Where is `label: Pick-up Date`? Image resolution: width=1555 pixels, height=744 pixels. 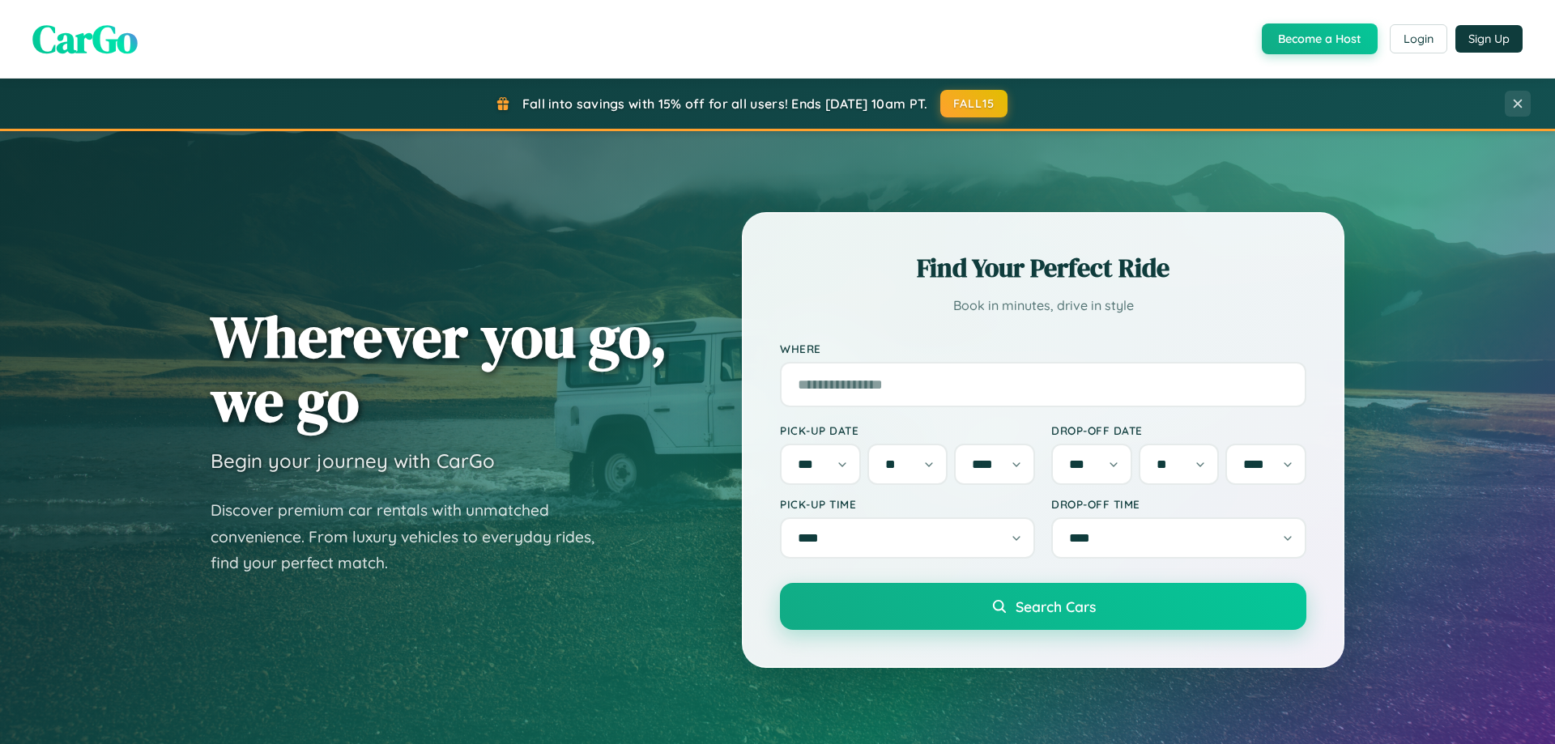 label: Pick-up Date is located at coordinates (907, 430).